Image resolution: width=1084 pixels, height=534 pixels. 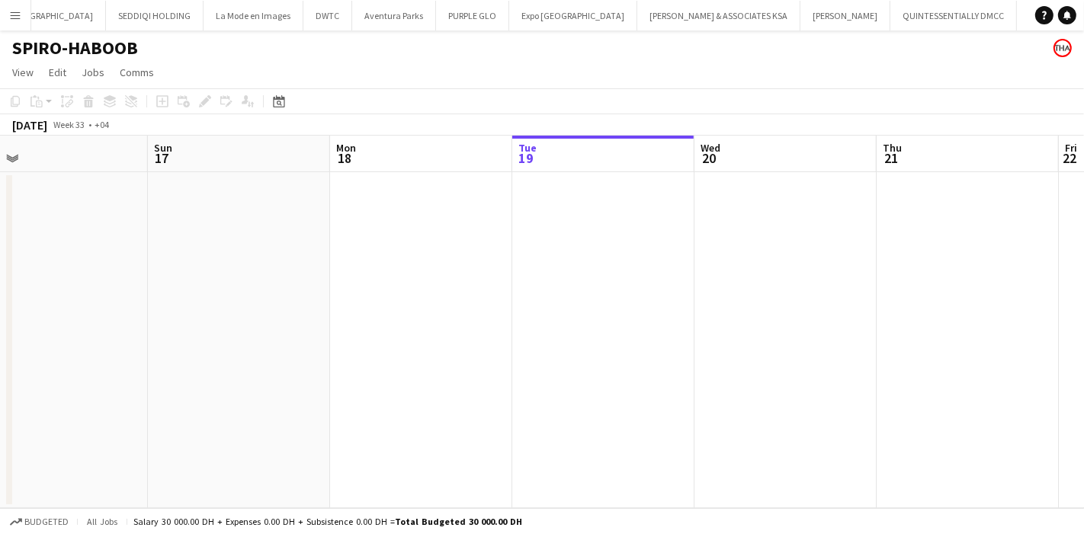 What do you see at coordinates (328, 15) in the screenshot?
I see `button: DWTC` at bounding box center [328, 15].